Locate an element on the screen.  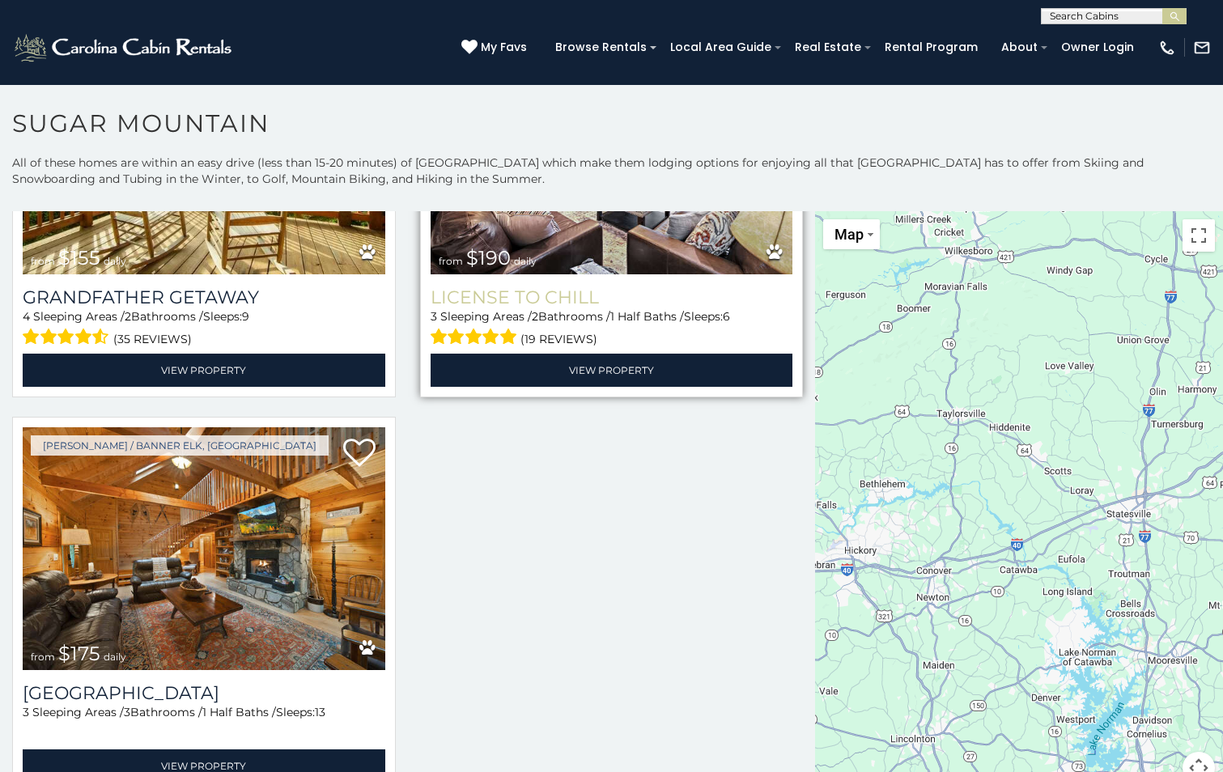
img: mail-regular-white.png is located at coordinates (1202, 48).